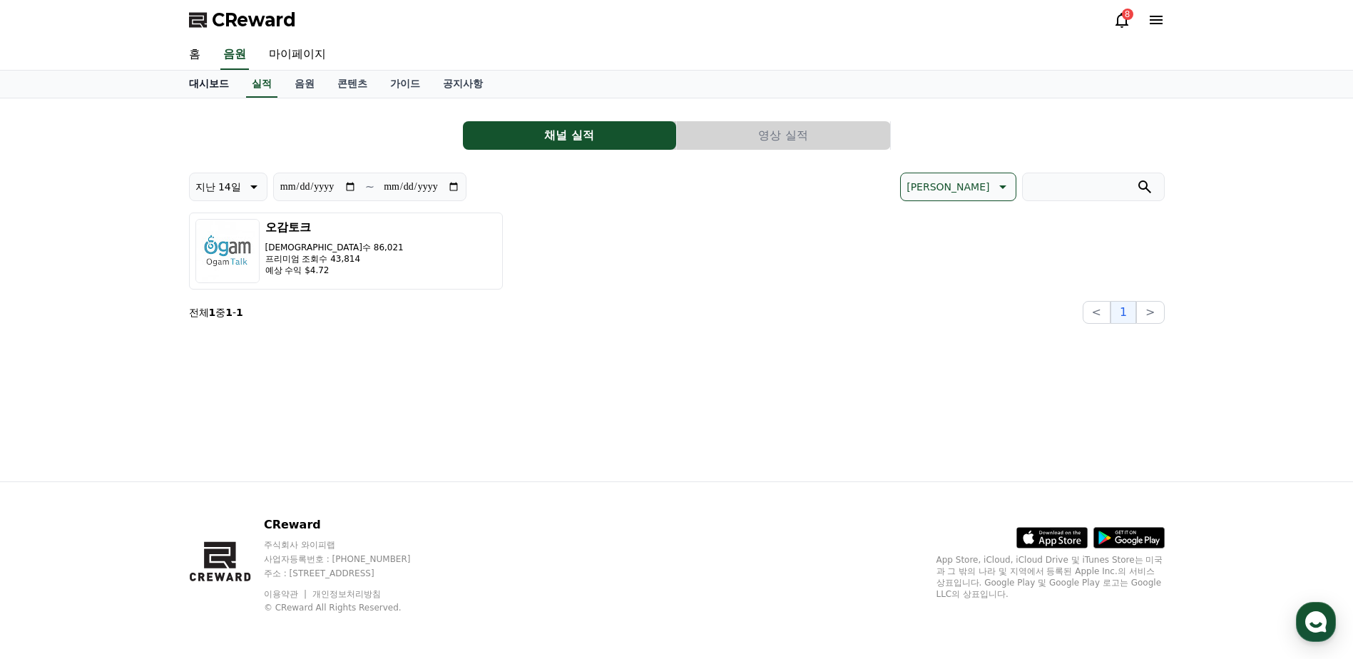 Image resolution: width=1353 pixels, height=659 pixels. Describe the element at coordinates (1128, 14) in the screenshot. I see `div: 8` at that location.